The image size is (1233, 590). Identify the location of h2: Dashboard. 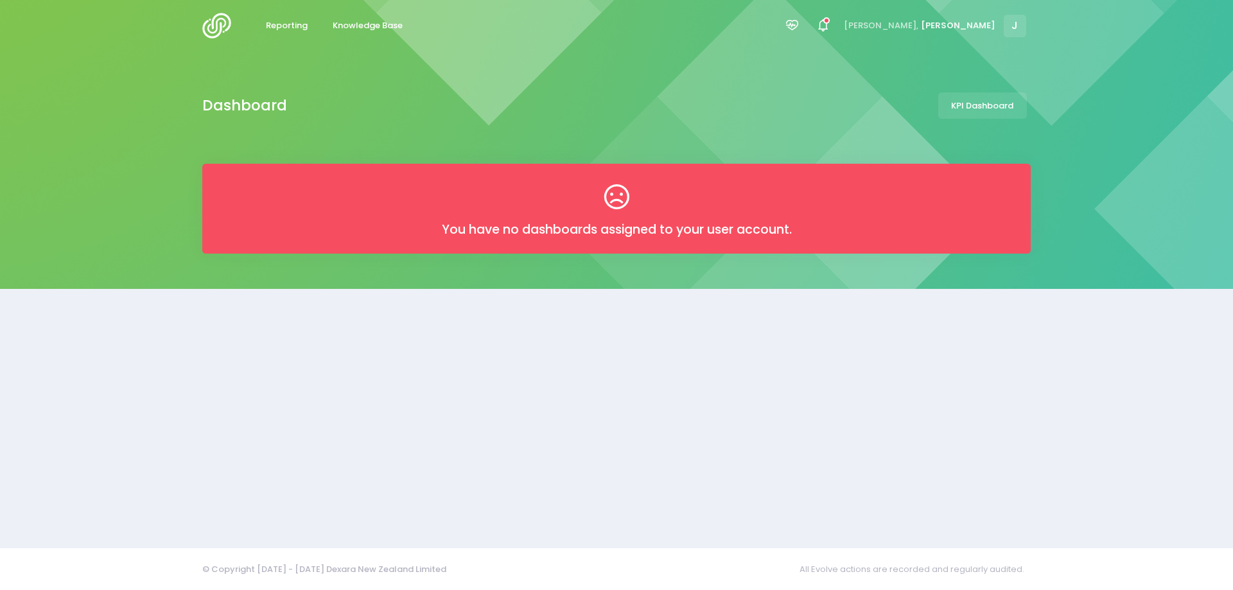
(245, 105).